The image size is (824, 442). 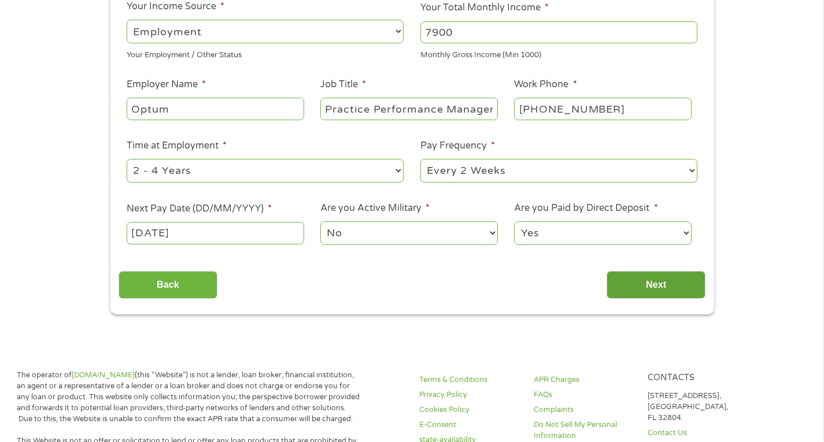 What do you see at coordinates (584, 395) in the screenshot?
I see `a: FAQs` at bounding box center [584, 395].